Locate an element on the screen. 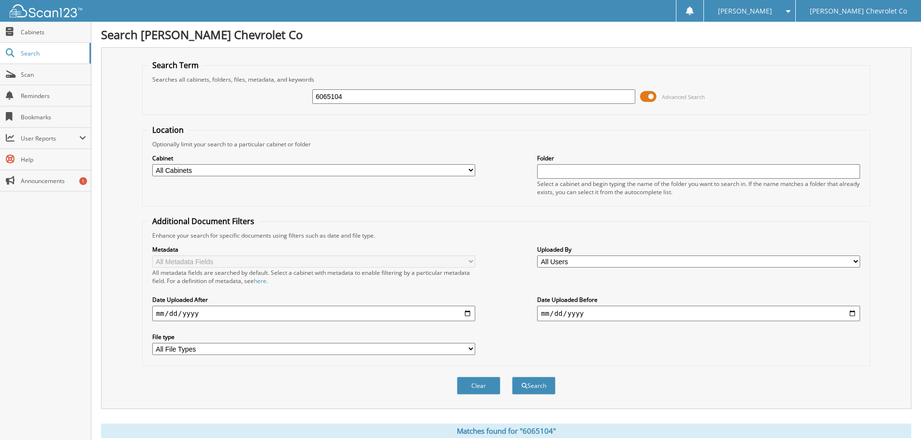 The height and width of the screenshot is (440, 921). label: Date Uploaded After is located at coordinates (314, 300).